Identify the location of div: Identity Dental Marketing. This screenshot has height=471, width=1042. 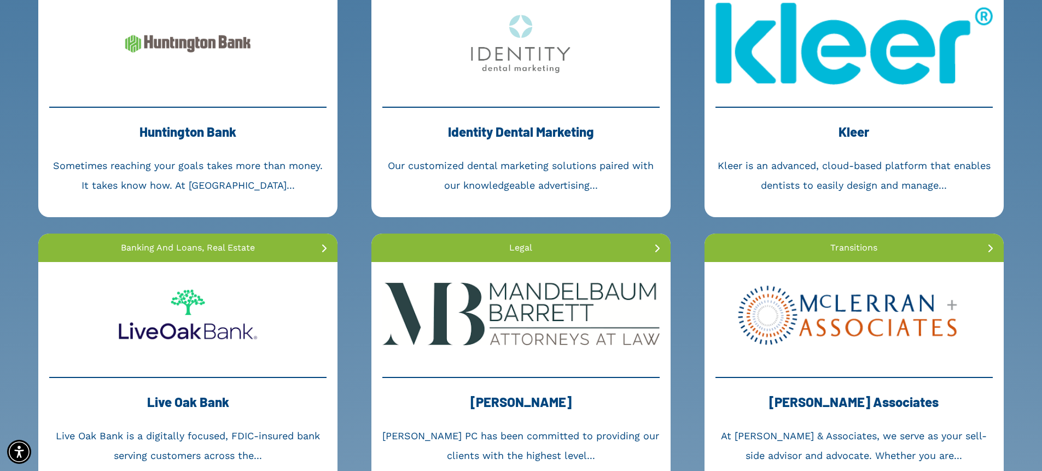
(520, 137).